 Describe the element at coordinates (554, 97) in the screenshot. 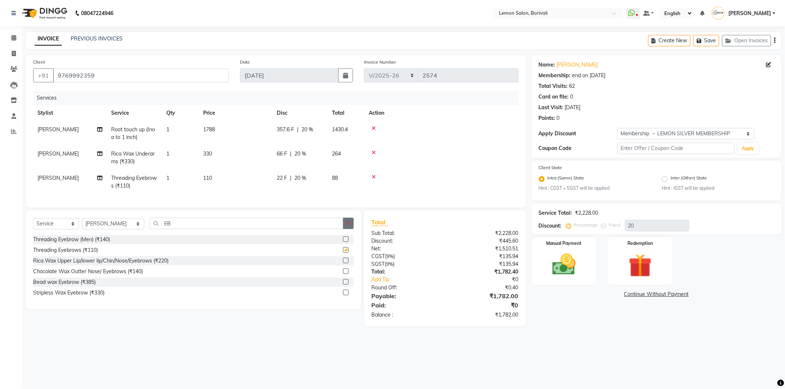

I see `div: Card on file:` at that location.